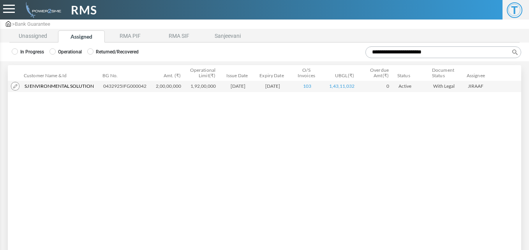  What do you see at coordinates (204, 86) in the screenshot?
I see `td: 1,92,00,000` at bounding box center [204, 86].